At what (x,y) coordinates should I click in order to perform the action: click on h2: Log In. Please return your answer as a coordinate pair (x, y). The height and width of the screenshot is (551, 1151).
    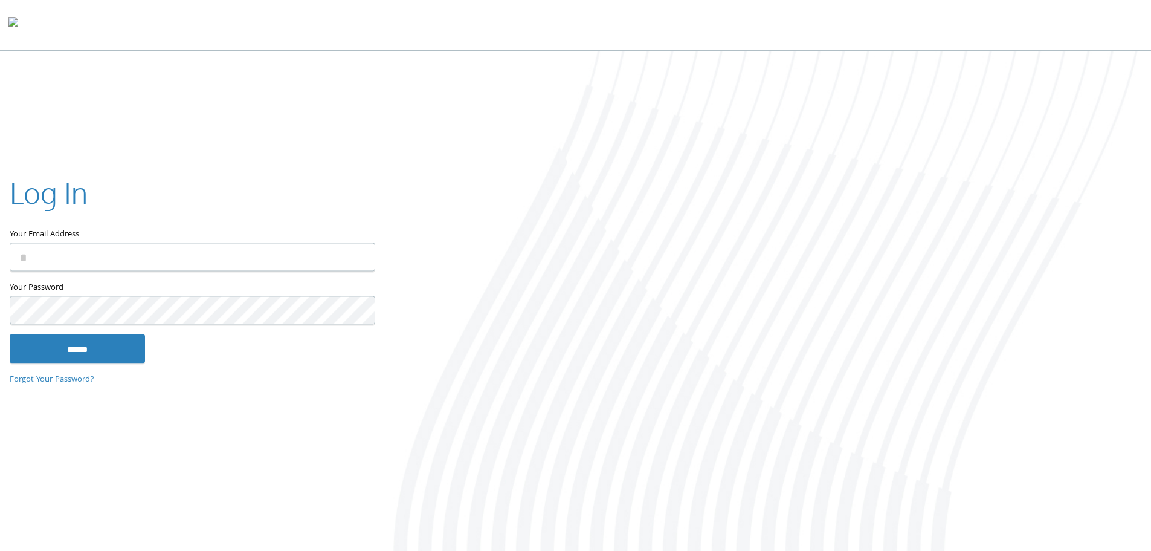
    Looking at the image, I should click on (48, 192).